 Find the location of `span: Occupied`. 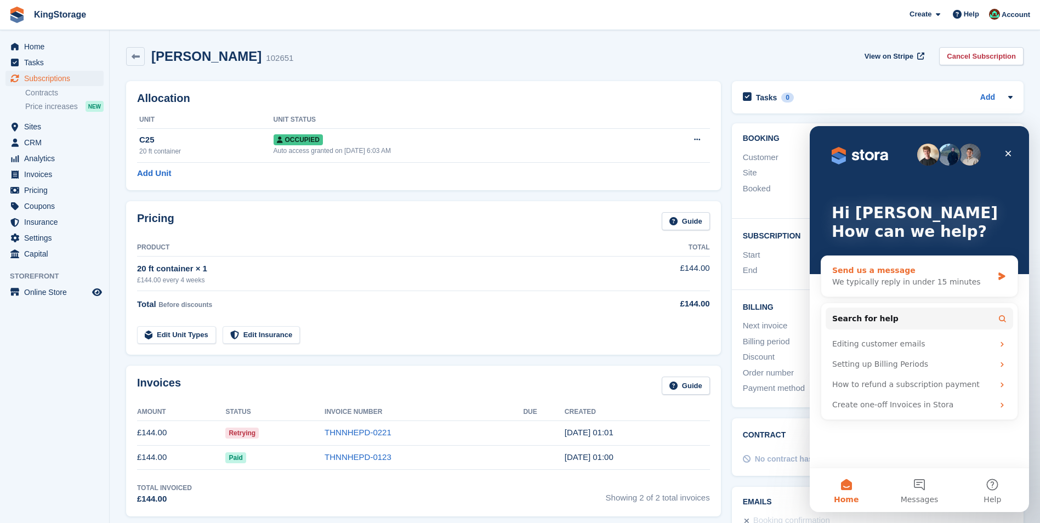

span: Occupied is located at coordinates (298, 140).